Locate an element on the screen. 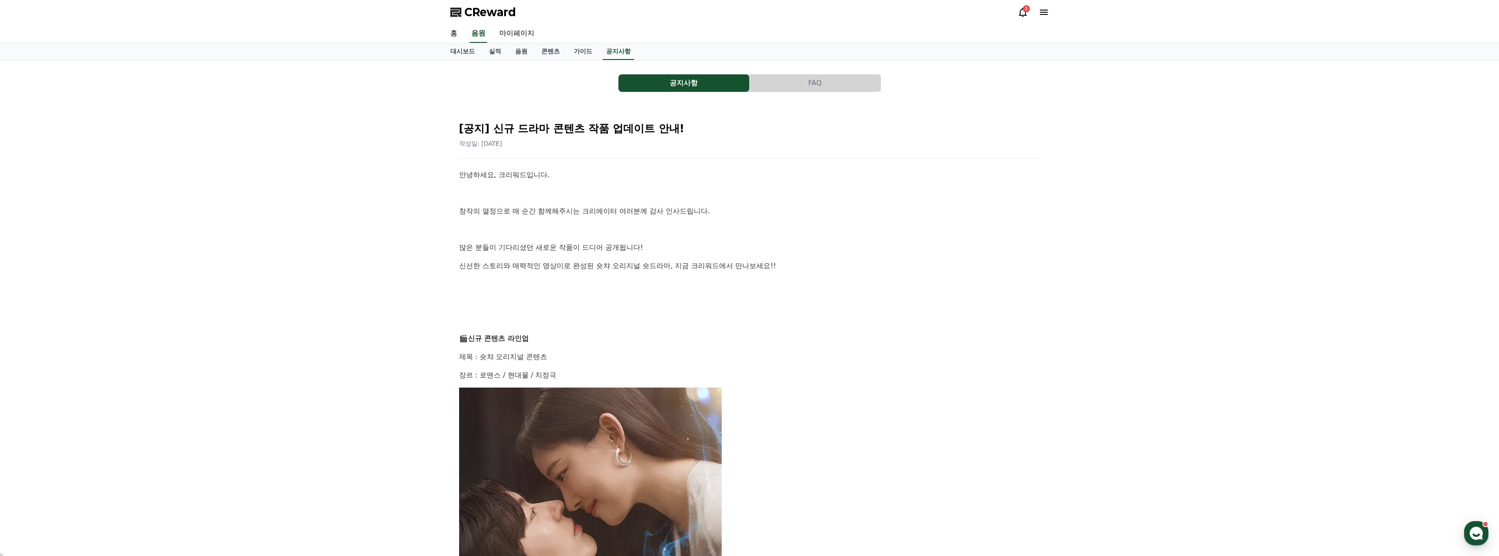  button: FAQ is located at coordinates (815, 83).